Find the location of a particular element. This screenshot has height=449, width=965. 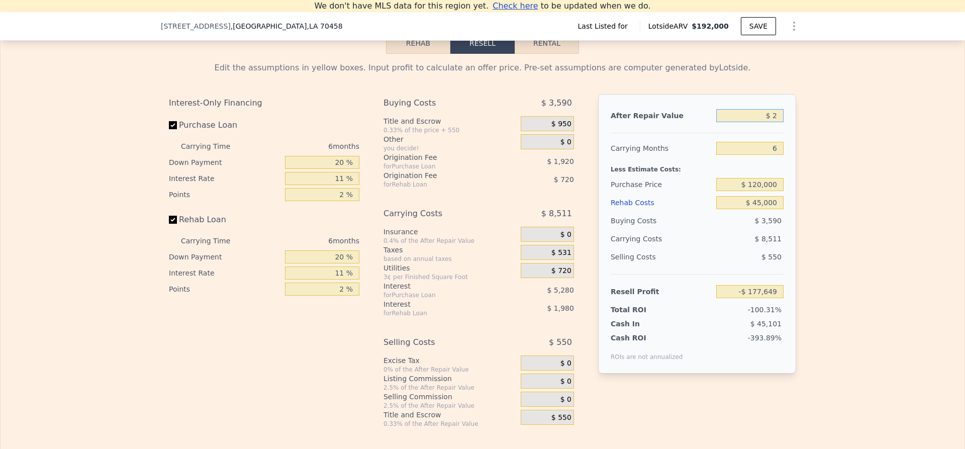

label: Rehab Loan is located at coordinates (225, 220).